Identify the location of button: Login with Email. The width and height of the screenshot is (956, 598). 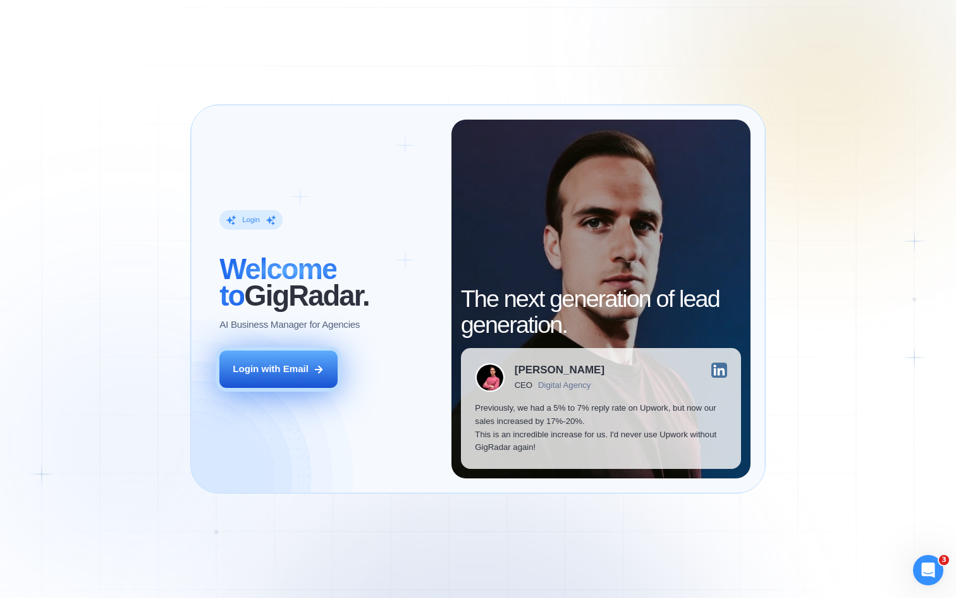
(278, 369).